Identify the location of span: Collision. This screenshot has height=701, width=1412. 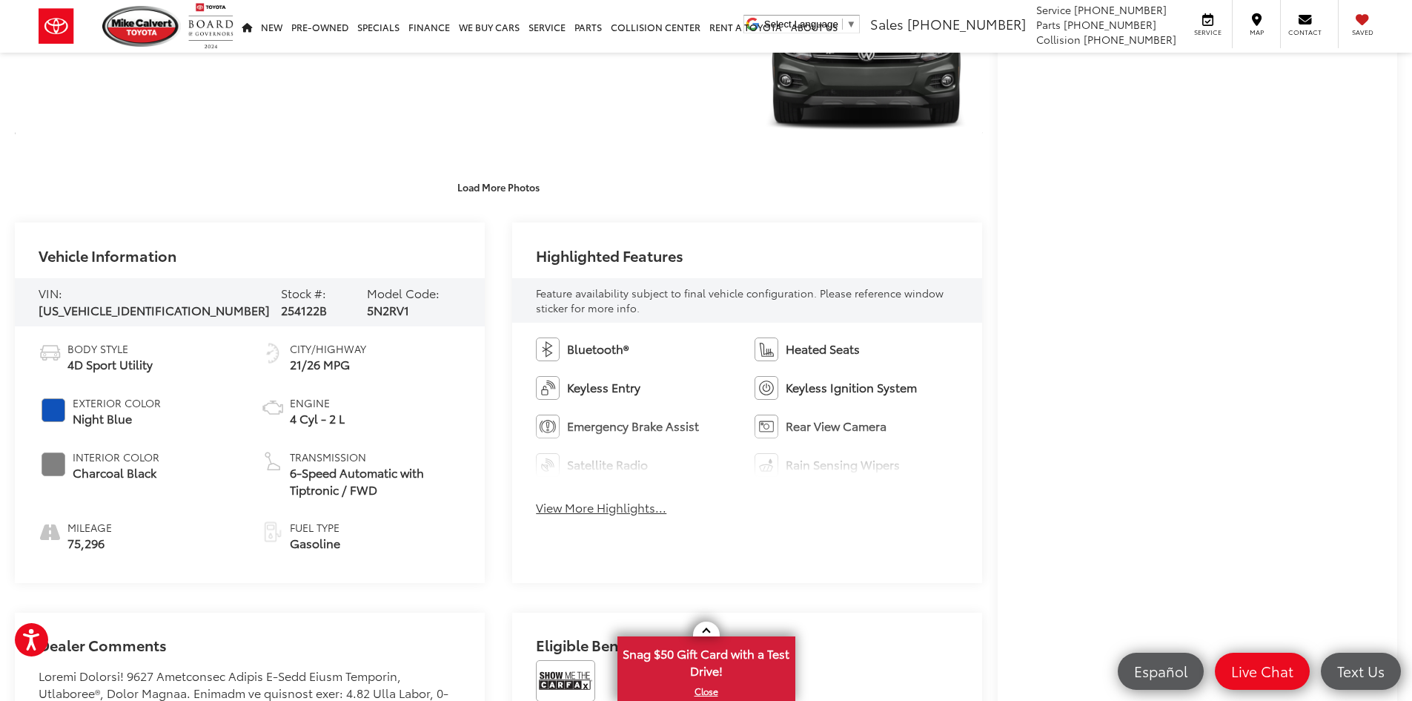
(1059, 39).